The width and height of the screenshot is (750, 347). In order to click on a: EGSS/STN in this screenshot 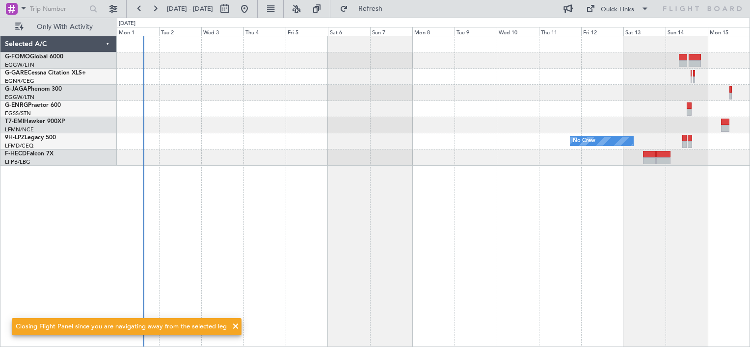, I will do `click(18, 113)`.